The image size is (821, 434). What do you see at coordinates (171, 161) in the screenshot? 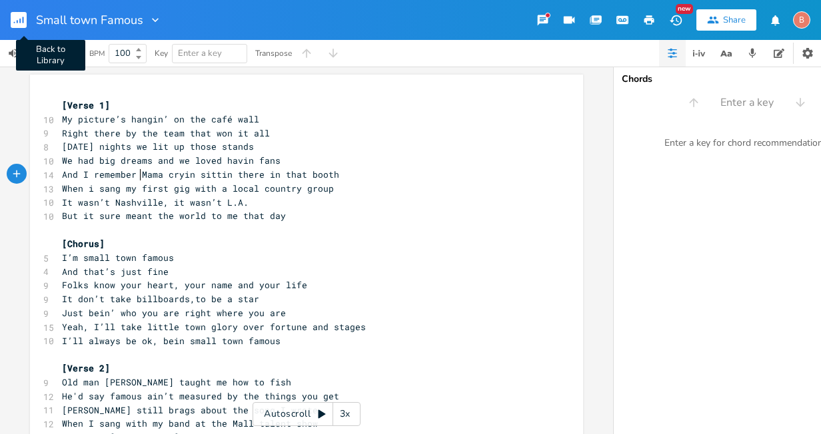
I see `span: We had big dreams and we loved havin fans` at bounding box center [171, 161].